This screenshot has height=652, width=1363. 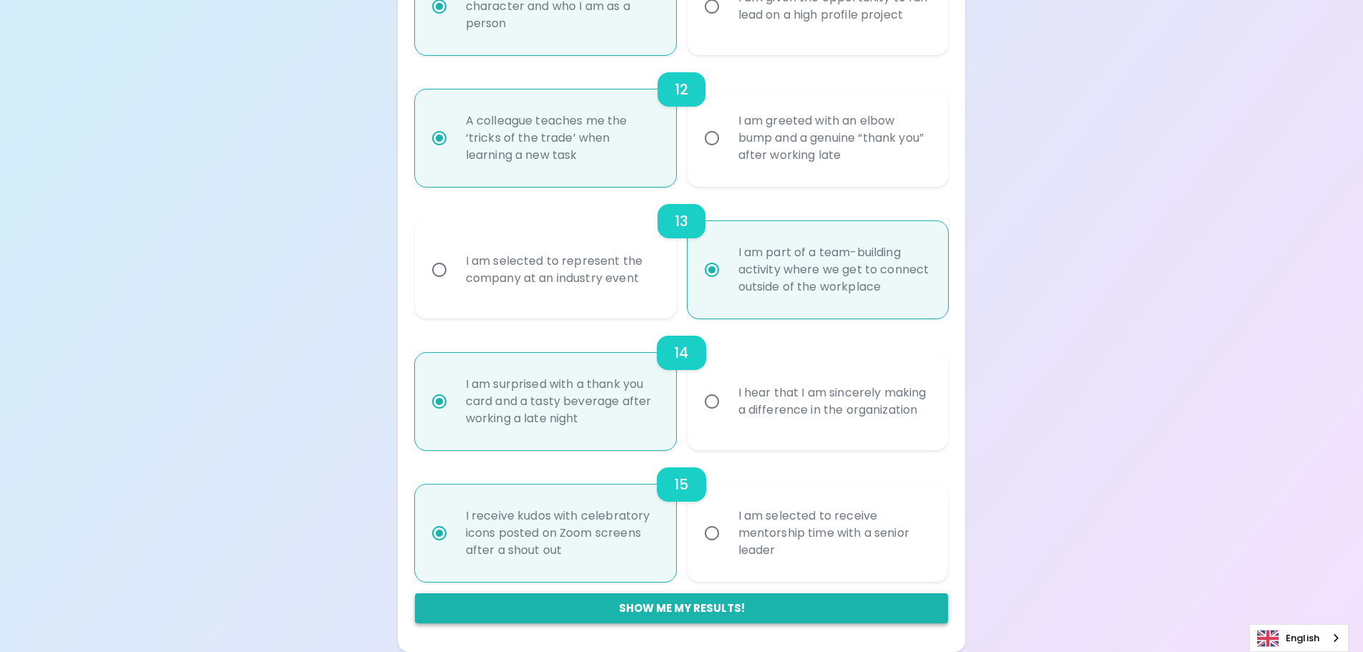 I want to click on div: I am greeted with an elbow bump and a genuine “thank you” after working late, so click(x=834, y=138).